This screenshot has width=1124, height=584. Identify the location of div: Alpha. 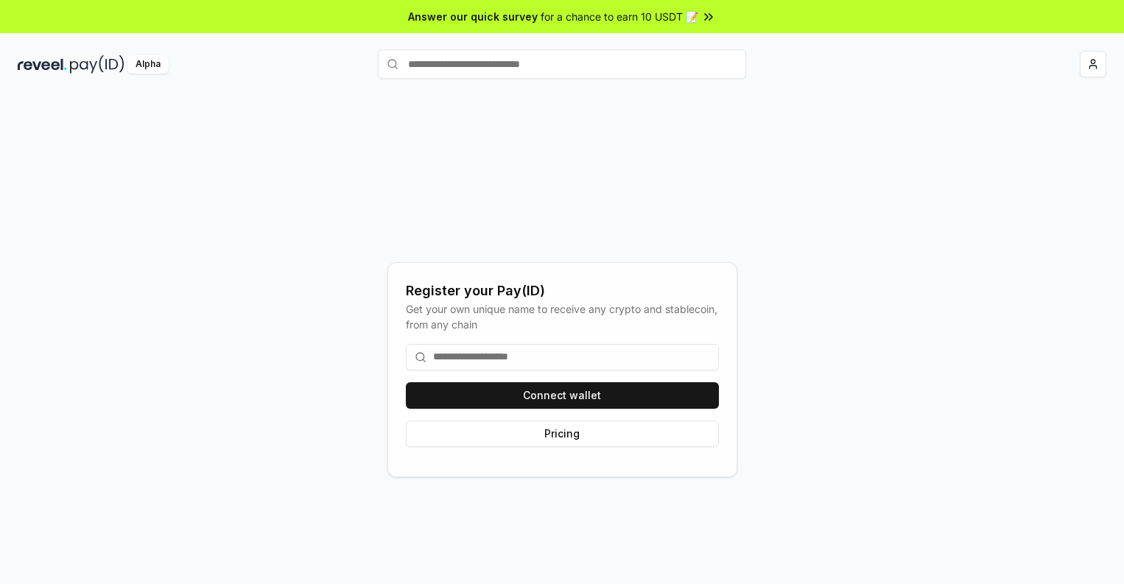
(148, 64).